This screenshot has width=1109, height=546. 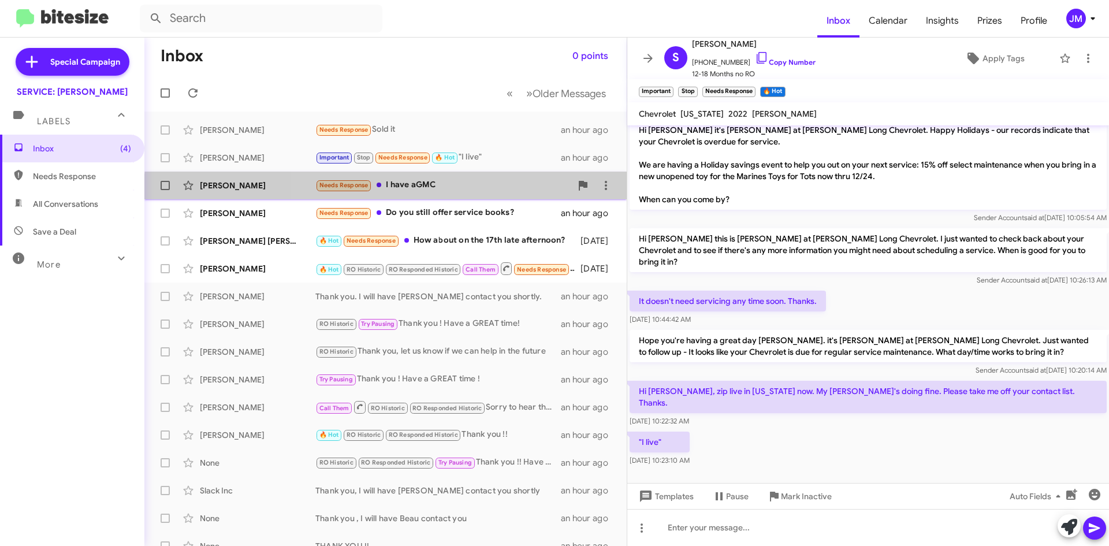 I want to click on input: Search, so click(x=261, y=18).